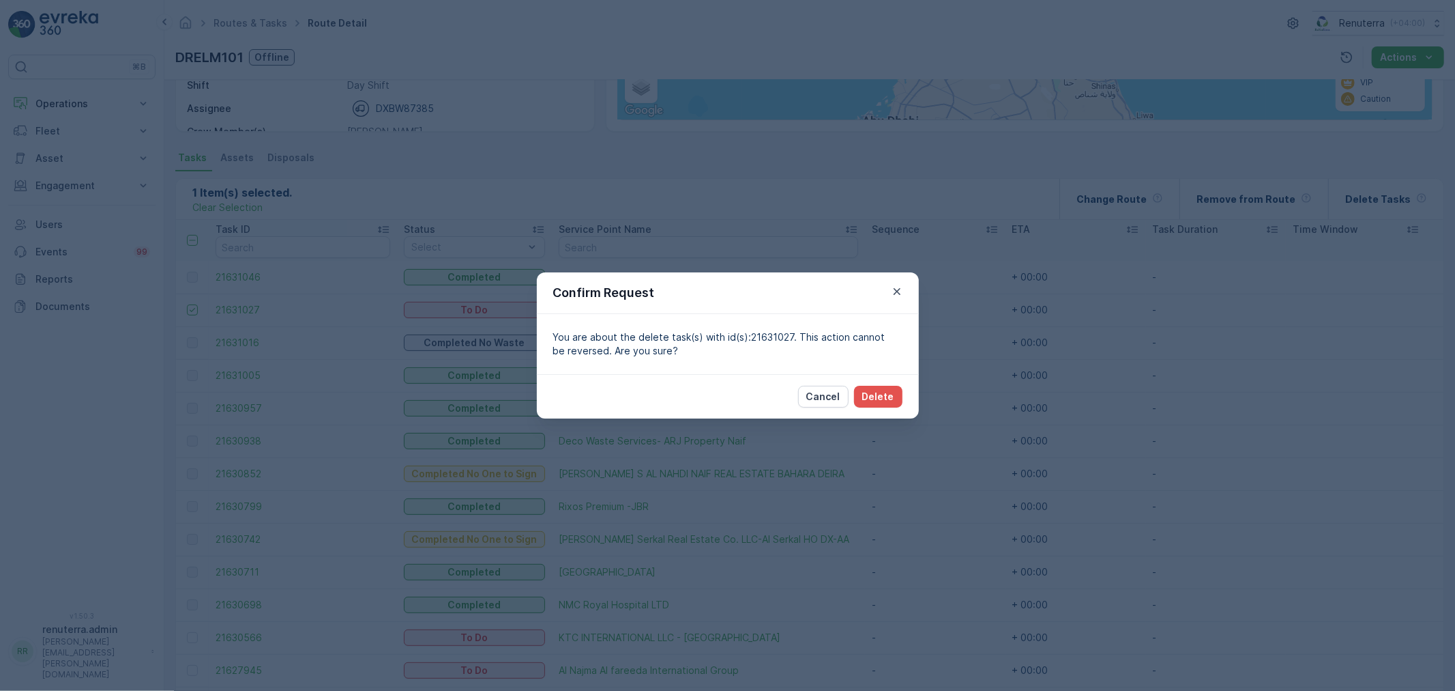 This screenshot has height=691, width=1455. What do you see at coordinates (824, 396) in the screenshot?
I see `button: Cancel` at bounding box center [824, 396].